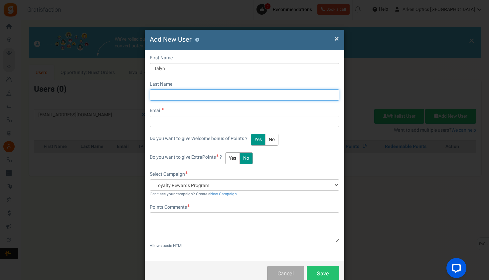  Describe the element at coordinates (169, 174) in the screenshot. I see `label: Select Campaign` at that location.